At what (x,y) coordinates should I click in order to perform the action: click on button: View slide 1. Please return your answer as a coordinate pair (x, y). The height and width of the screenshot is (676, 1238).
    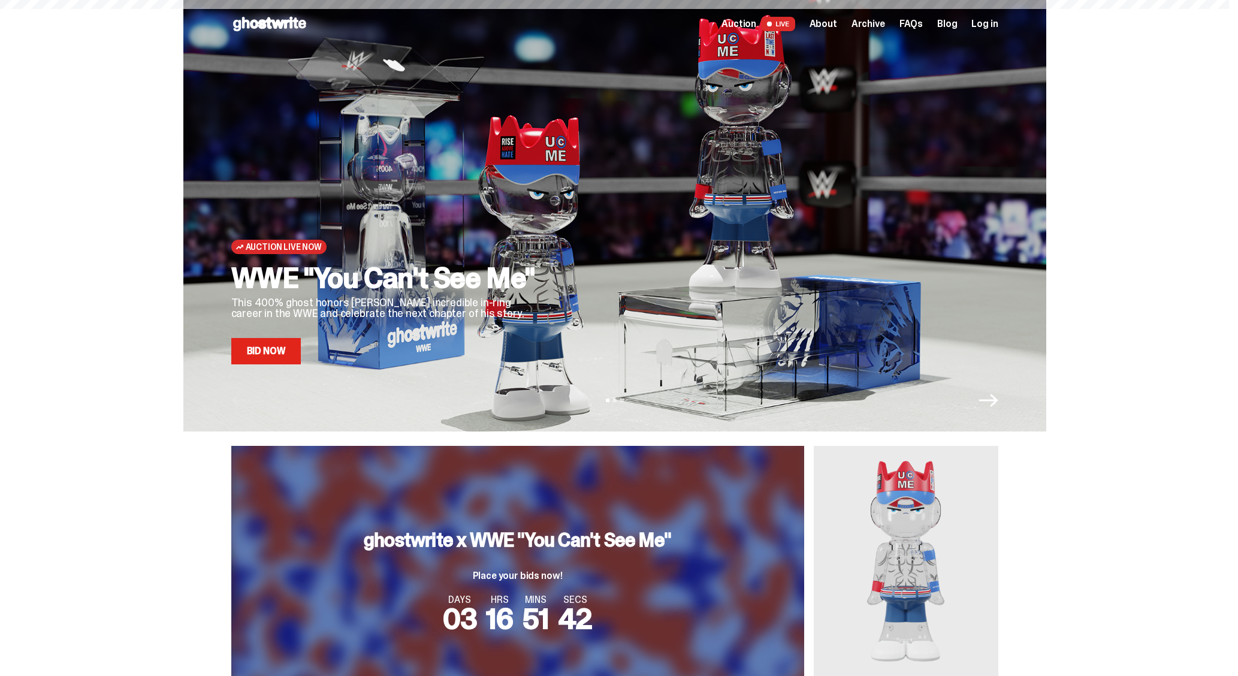
    Looking at the image, I should click on (608, 400).